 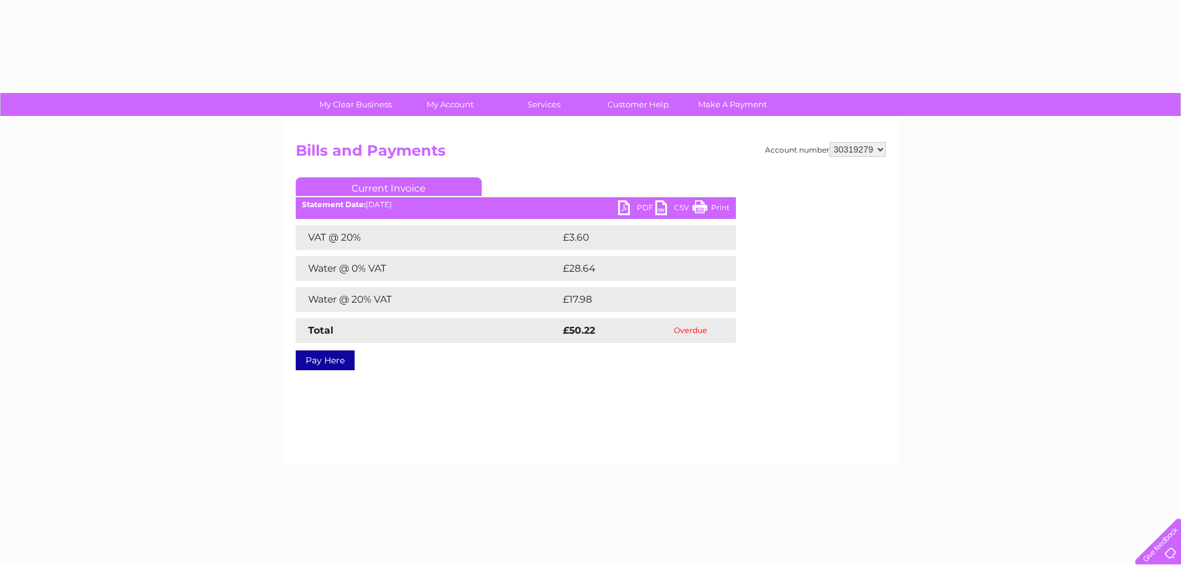 I want to click on td: Water @ 20% VAT, so click(x=428, y=299).